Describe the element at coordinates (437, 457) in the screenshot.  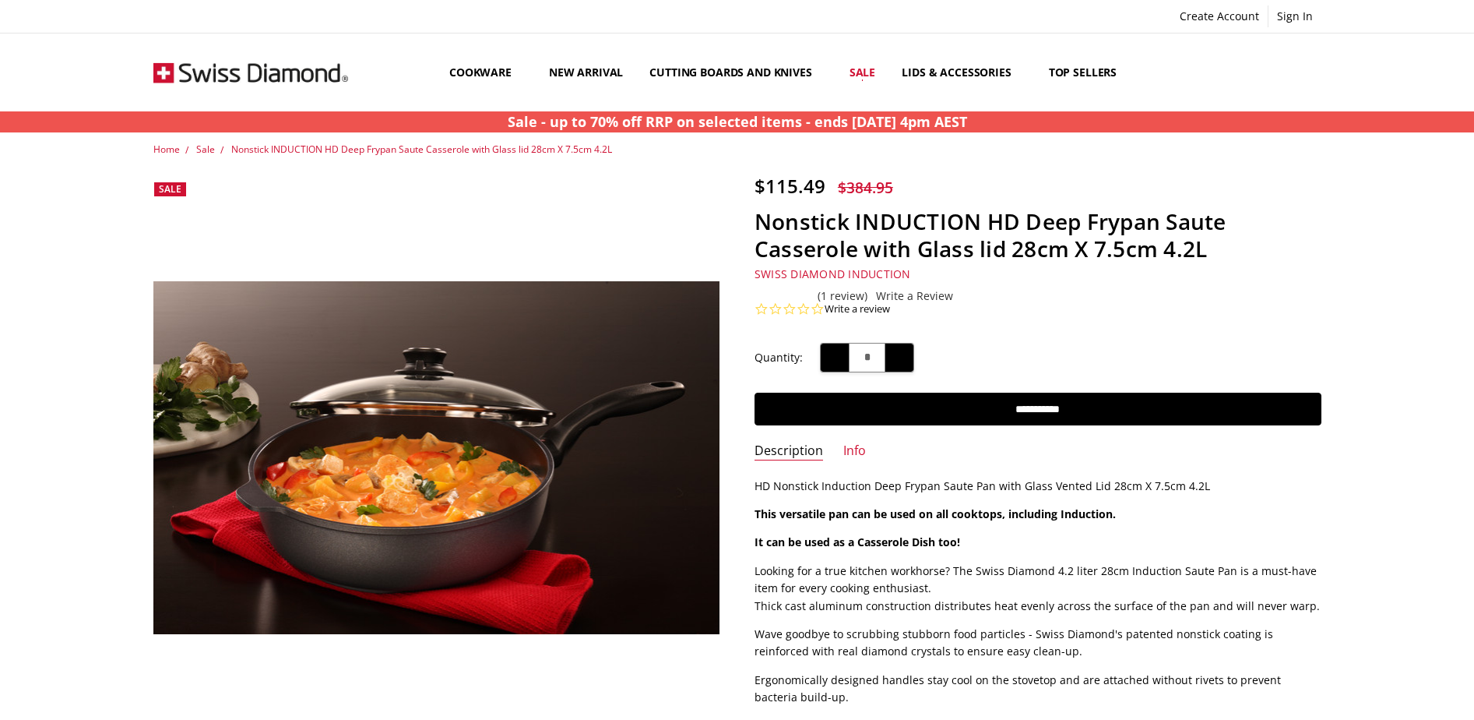
I see `img: Nonstick INDUCTION HD Deep Frypan Saute Casserole with Glass lid 28cm X 7.5cm 4.2L` at that location.